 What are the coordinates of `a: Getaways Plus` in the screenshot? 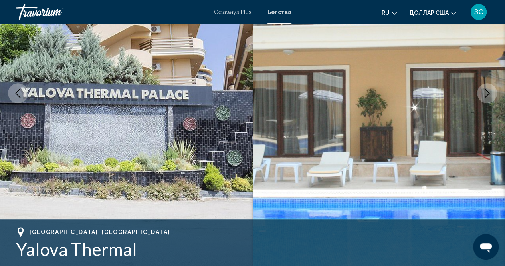 It's located at (233, 12).